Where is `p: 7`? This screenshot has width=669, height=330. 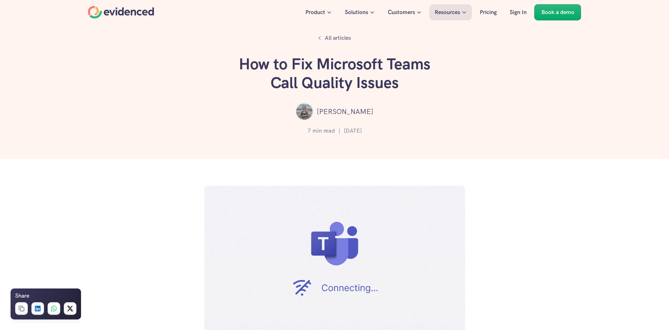 p: 7 is located at coordinates (309, 131).